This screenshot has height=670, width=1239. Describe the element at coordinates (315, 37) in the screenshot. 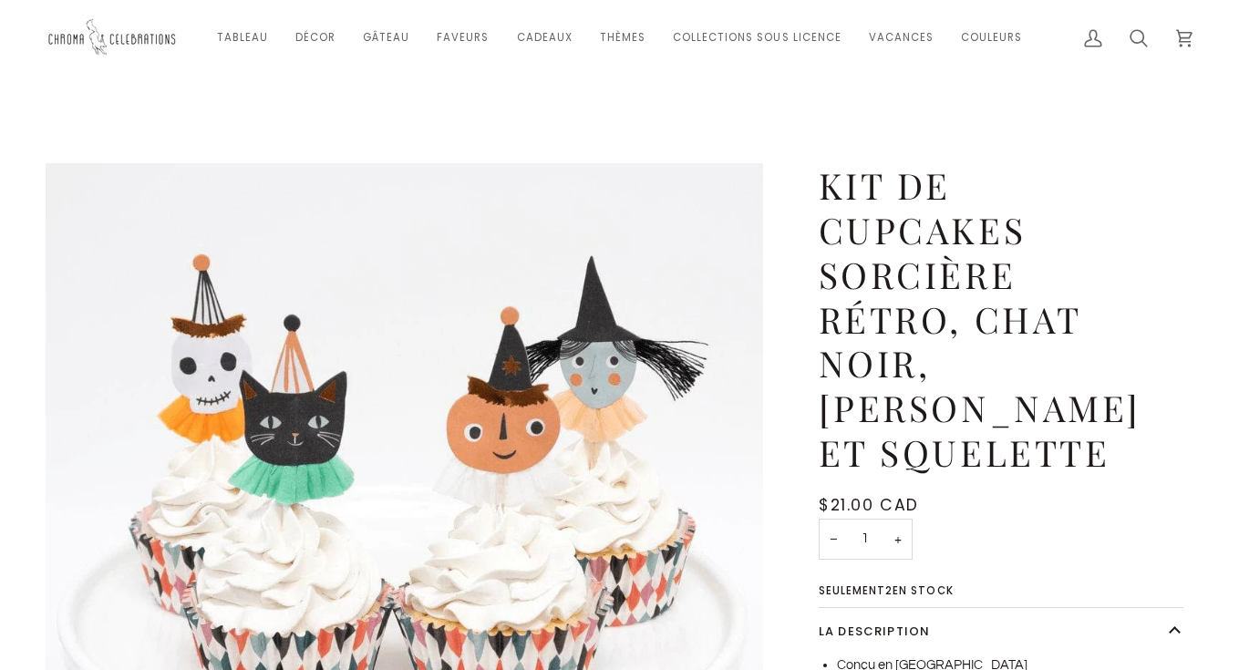

I see `span: Décor` at that location.